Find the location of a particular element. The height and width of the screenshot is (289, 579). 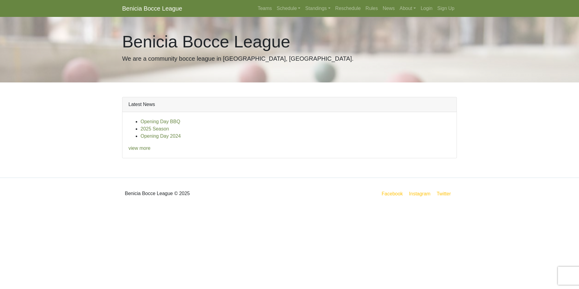

a: Opening Day 2024 is located at coordinates (161, 136).